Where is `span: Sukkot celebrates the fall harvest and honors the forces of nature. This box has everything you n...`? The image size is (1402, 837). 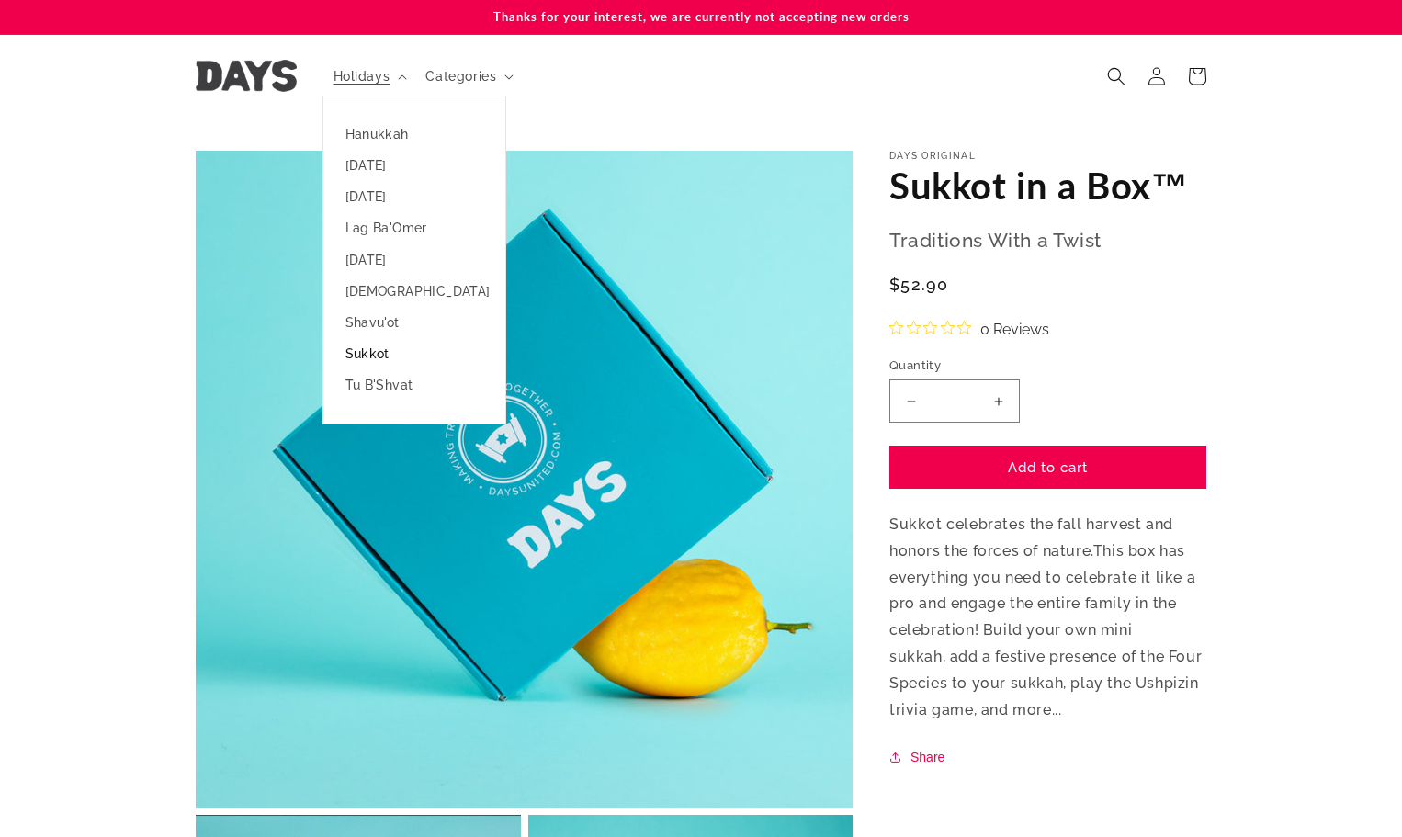
span: Sukkot celebrates the fall harvest and honors the forces of nature. This box has everything you n... is located at coordinates (1045, 616).